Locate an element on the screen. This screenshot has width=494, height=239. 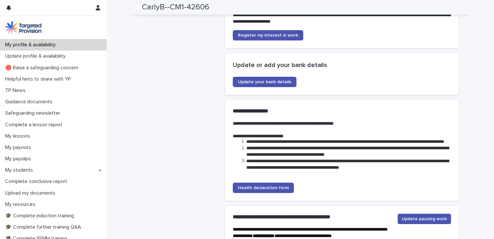
p: Complete conclusive report is located at coordinates (38, 181).